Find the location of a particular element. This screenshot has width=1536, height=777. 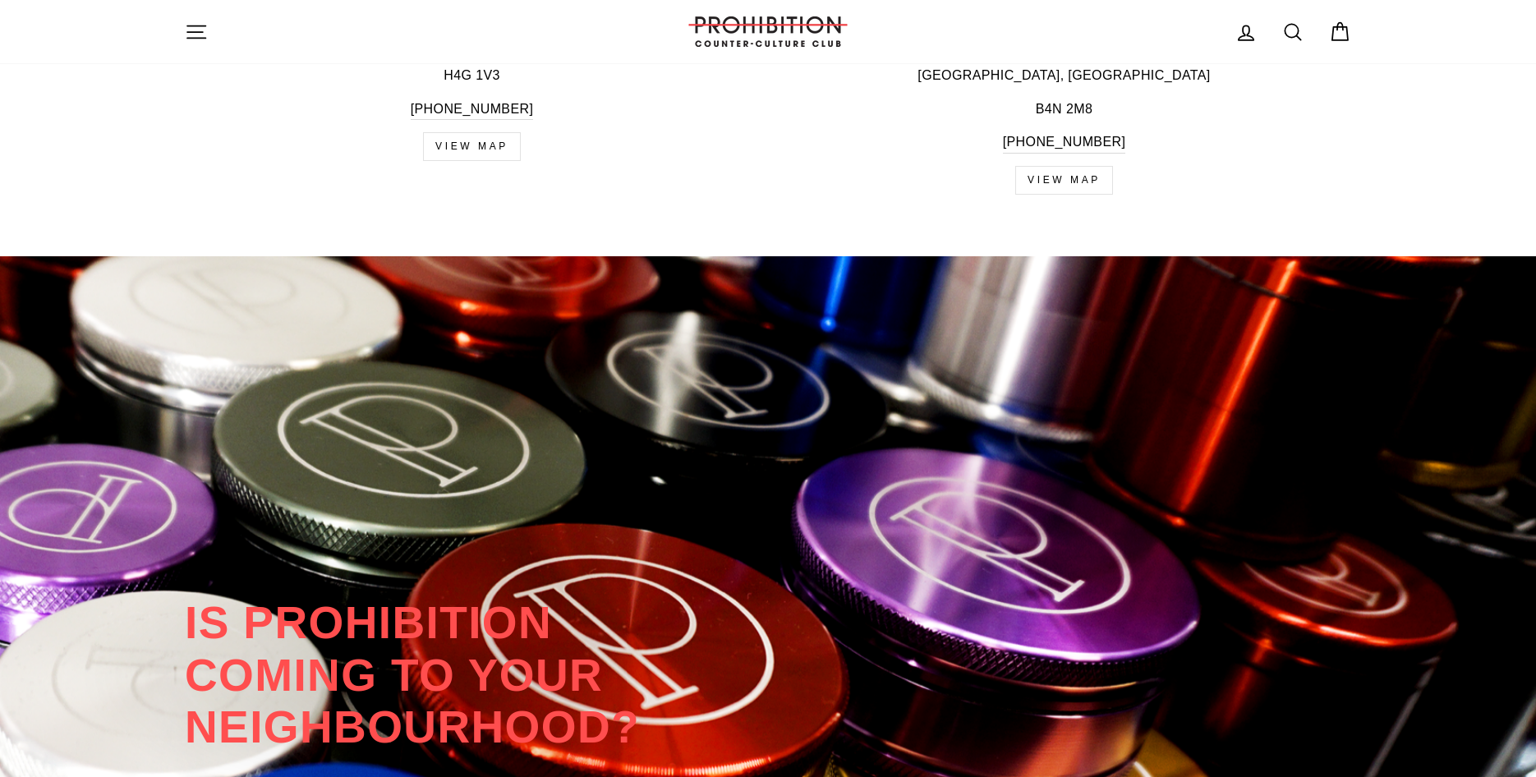

p: B4N 2M8 is located at coordinates (1064, 109).